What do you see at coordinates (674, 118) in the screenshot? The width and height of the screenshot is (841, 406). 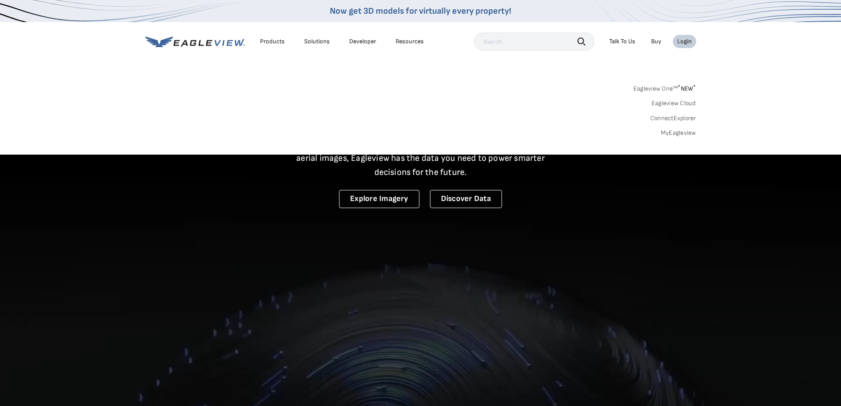 I see `a: ConnectExplorer` at bounding box center [674, 118].